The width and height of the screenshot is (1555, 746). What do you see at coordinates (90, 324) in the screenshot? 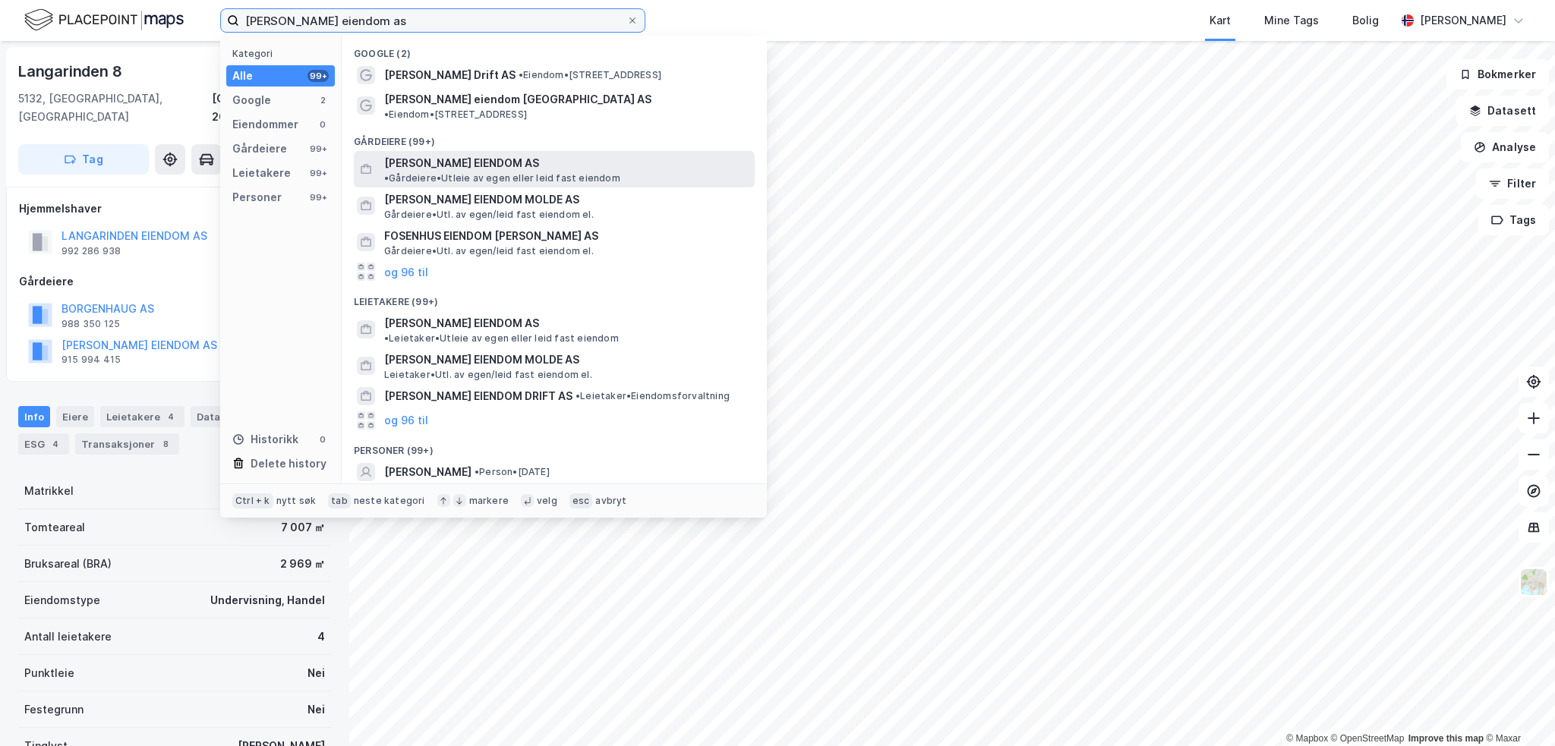
I see `div: 988 350 125` at bounding box center [90, 324].